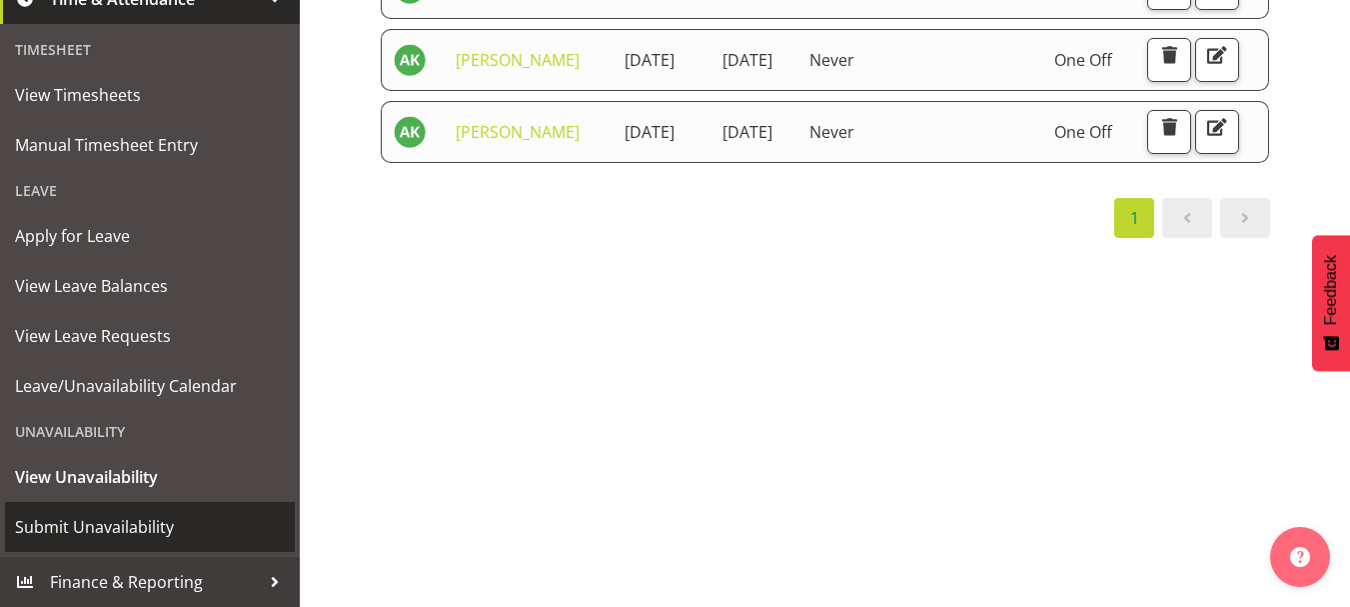  Describe the element at coordinates (150, 286) in the screenshot. I see `a: View Leave Balances` at that location.